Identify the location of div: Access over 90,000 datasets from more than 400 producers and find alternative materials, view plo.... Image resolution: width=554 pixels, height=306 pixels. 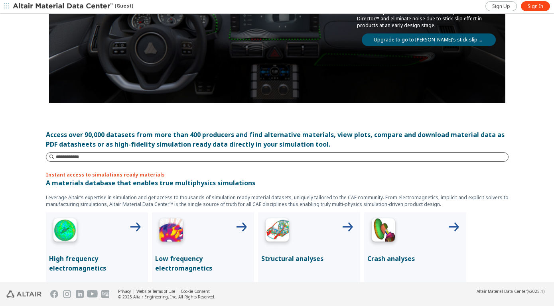
(277, 140).